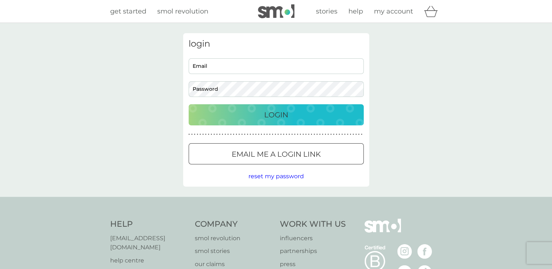 This screenshot has width=552, height=269. What do you see at coordinates (276, 44) in the screenshot?
I see `h3: login` at bounding box center [276, 44].